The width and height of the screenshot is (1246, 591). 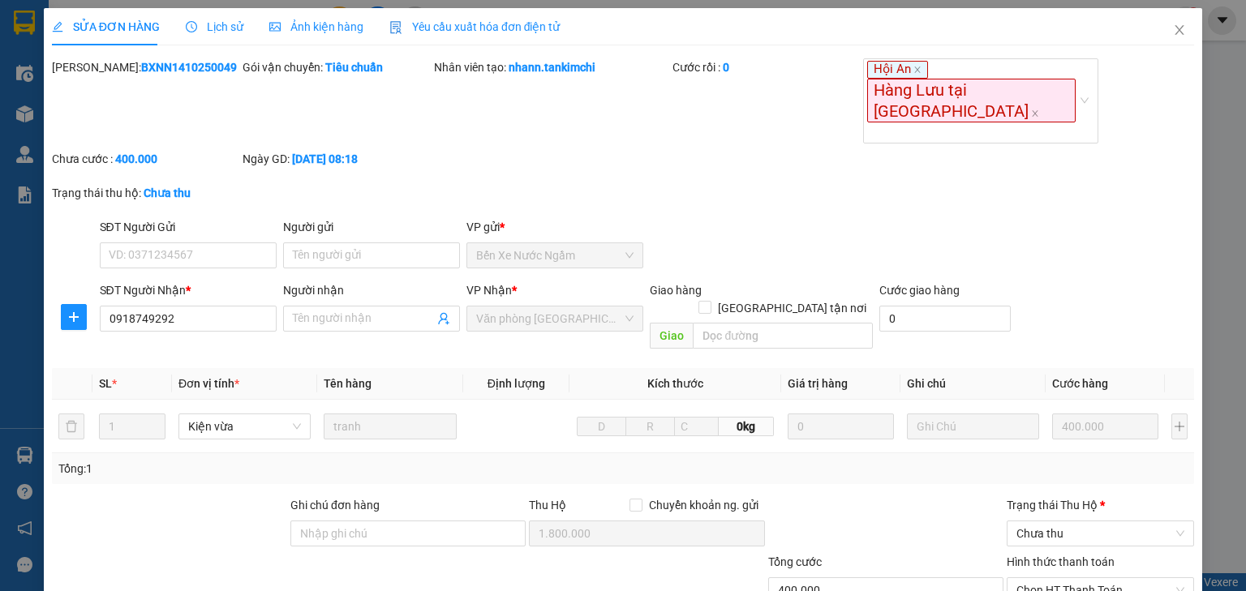 I want to click on b: nhann.tankimchi, so click(x=552, y=67).